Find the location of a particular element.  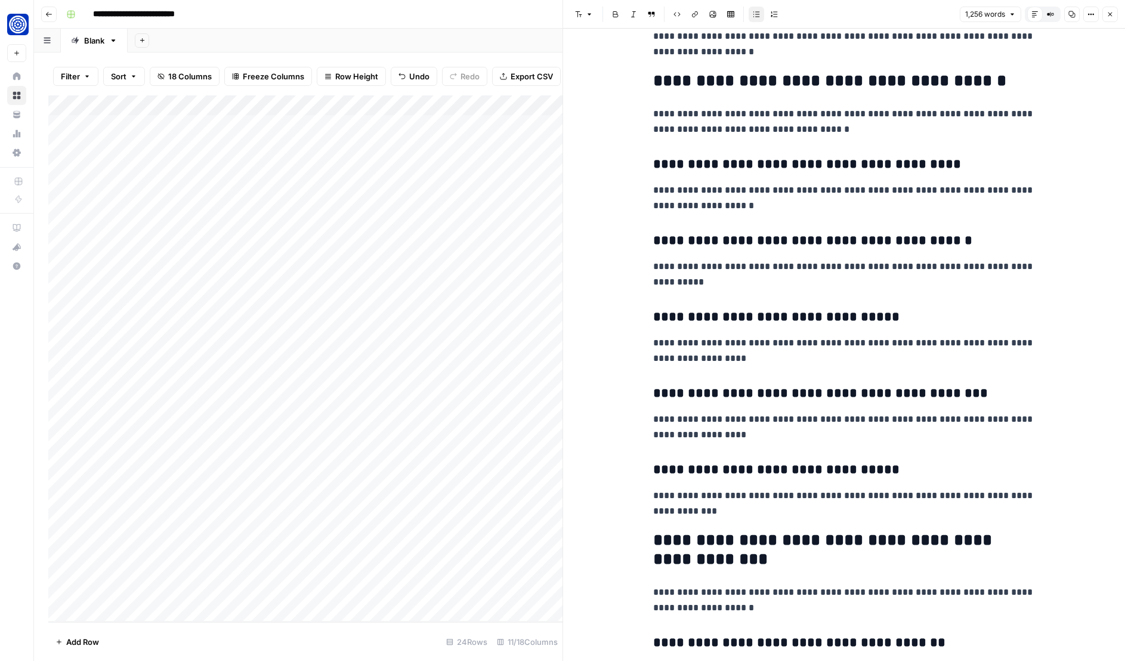

span: Row Height is located at coordinates (357, 76).